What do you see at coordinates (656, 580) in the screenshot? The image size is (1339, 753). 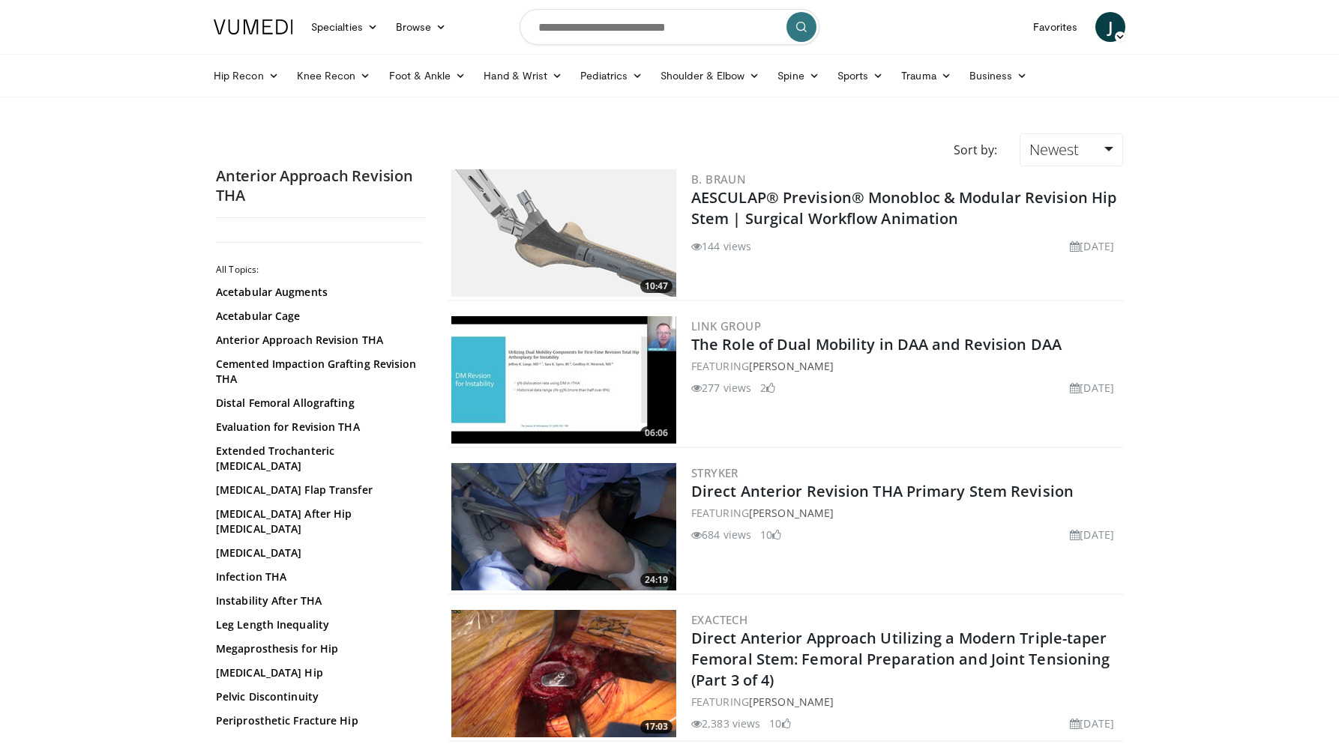 I see `span: 24:19` at bounding box center [656, 580].